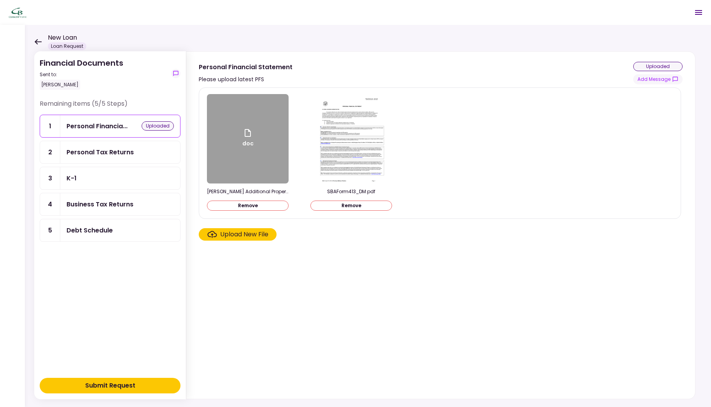 This screenshot has width=711, height=407. I want to click on div: Business Tax Returns, so click(100, 204).